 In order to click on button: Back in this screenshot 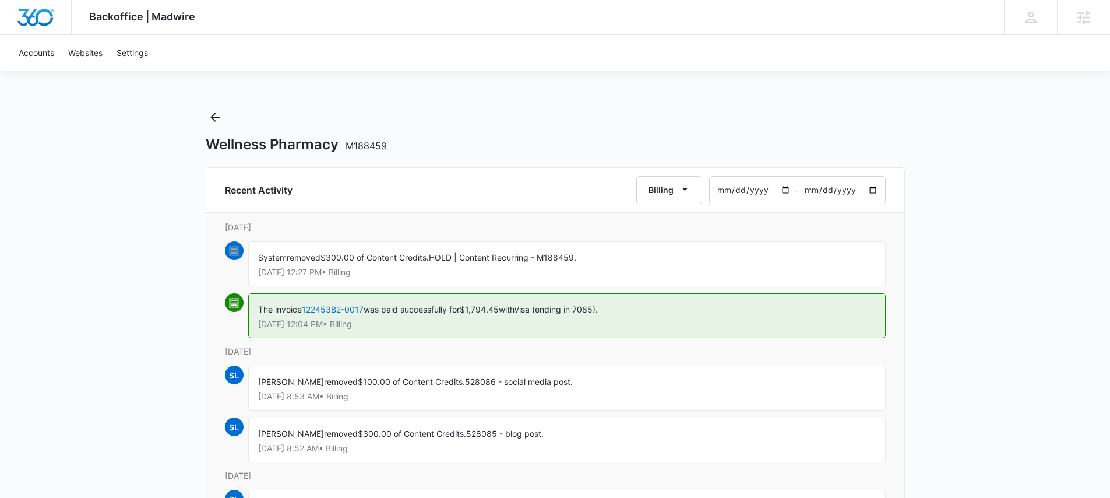, I will do `click(215, 117)`.